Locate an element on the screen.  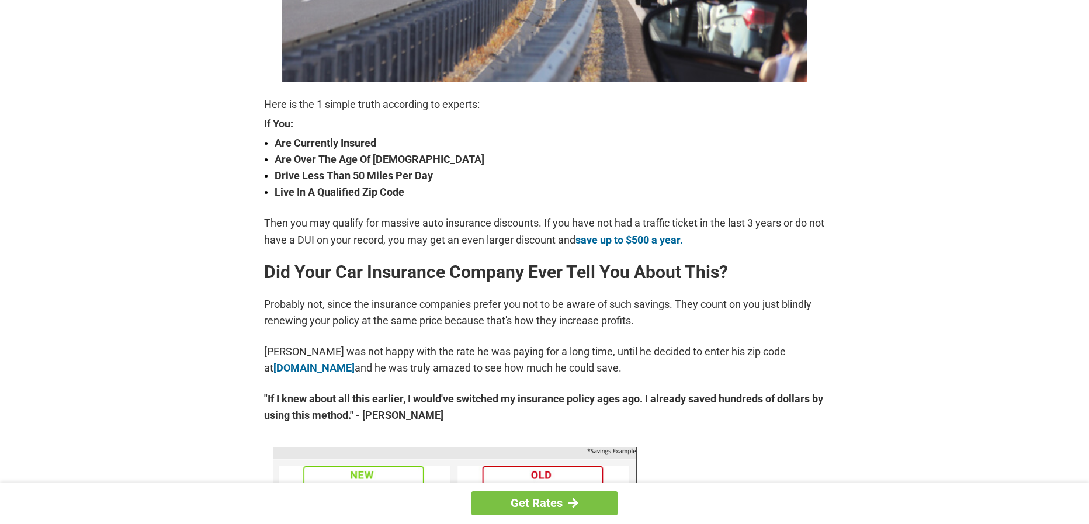
h2: Did Your Car Insurance Company Ever Tell You About This? is located at coordinates (545, 272).